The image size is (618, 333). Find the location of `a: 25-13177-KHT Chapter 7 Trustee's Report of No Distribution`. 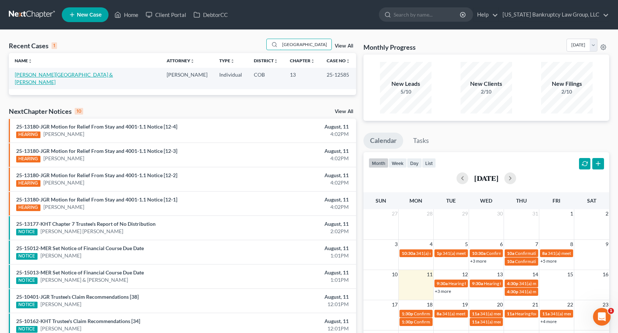

a: 25-13177-KHT Chapter 7 Trustee's Report of No Distribution is located at coordinates (86, 223).